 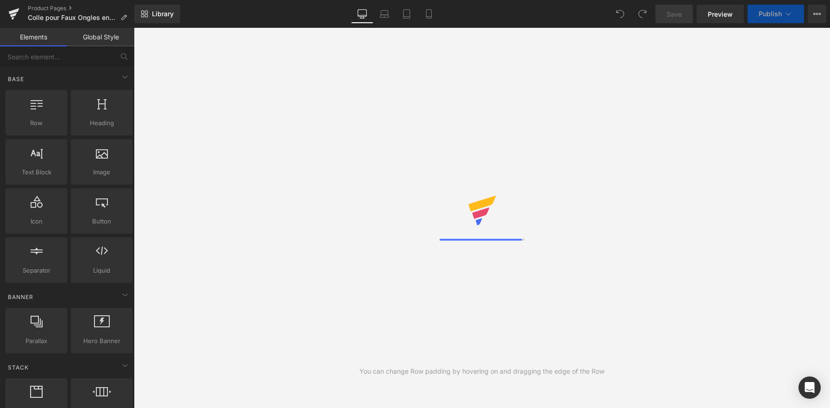 I want to click on a: Preview, so click(x=720, y=14).